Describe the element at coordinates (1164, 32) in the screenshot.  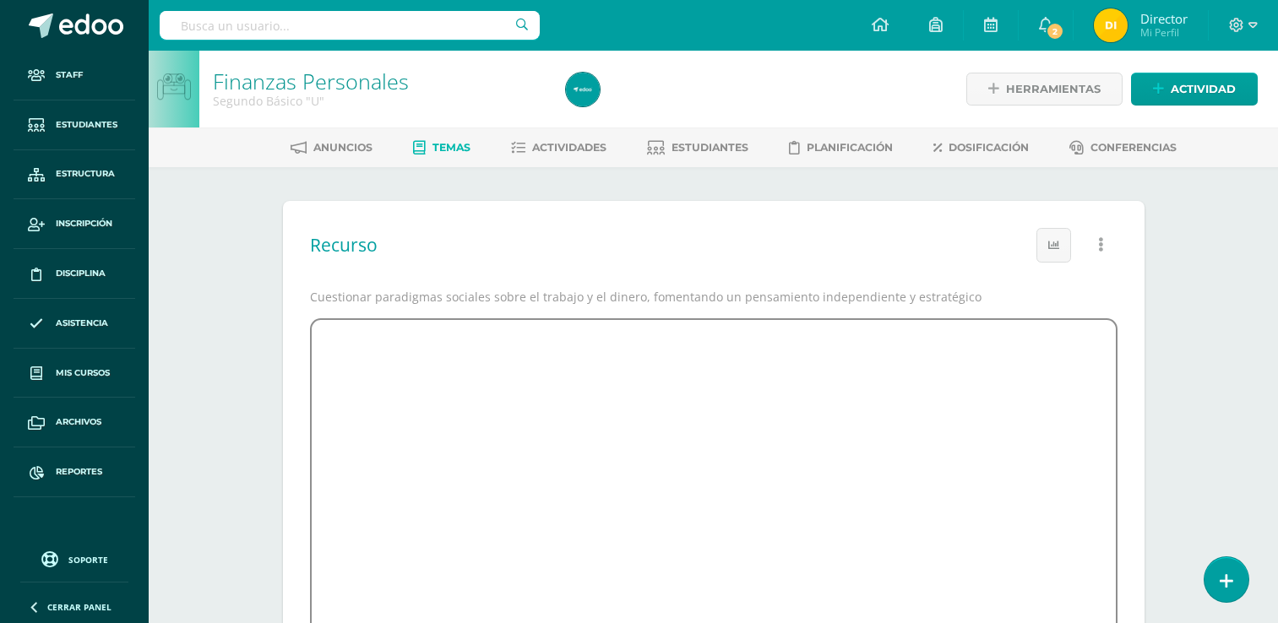
I see `span: Mi Perfil` at that location.